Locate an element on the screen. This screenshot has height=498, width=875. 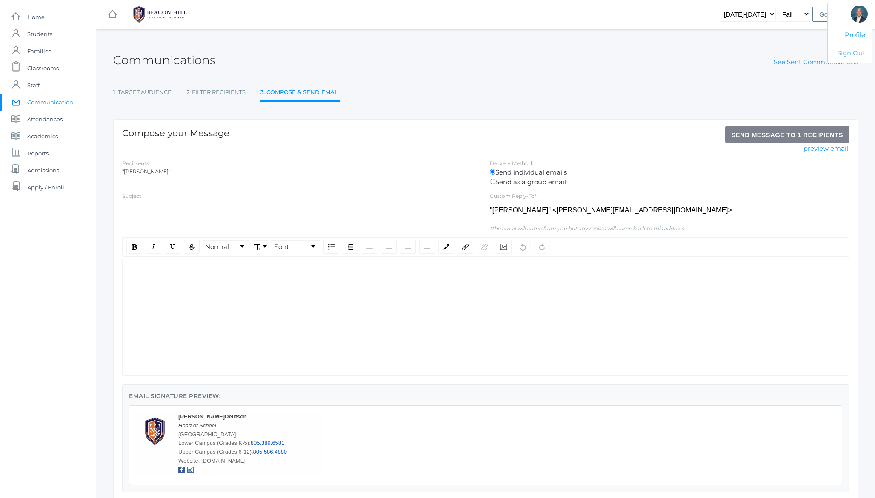
label: Send individual emails is located at coordinates (670, 172).